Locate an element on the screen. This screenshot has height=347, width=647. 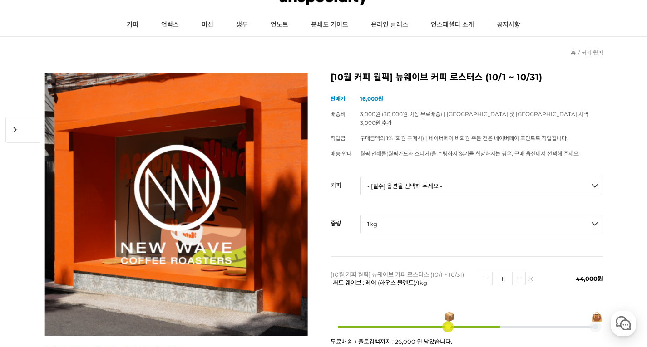
a: 언노트 is located at coordinates (279, 25).